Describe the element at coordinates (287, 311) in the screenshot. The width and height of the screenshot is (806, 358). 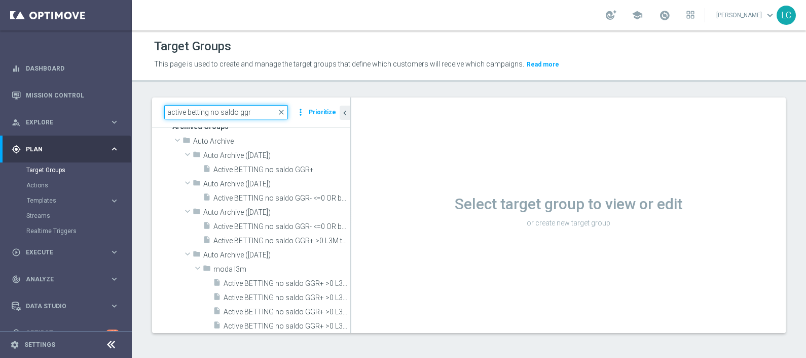
I see `span: Active BETTING no saldo GGR&#x2B; &gt;0 L3M mode Mid` at that location.